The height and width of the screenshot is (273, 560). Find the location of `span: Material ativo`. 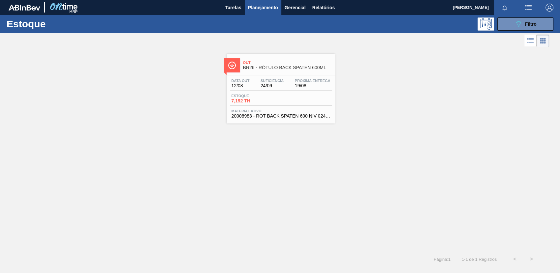

span: Material ativo is located at coordinates (281, 111).